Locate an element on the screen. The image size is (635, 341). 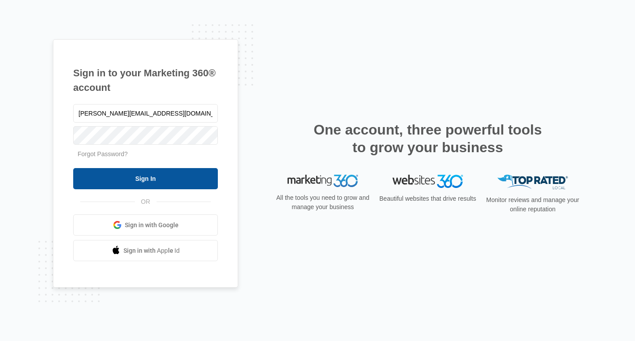
p: Beautiful websites that drive results is located at coordinates (428, 198).